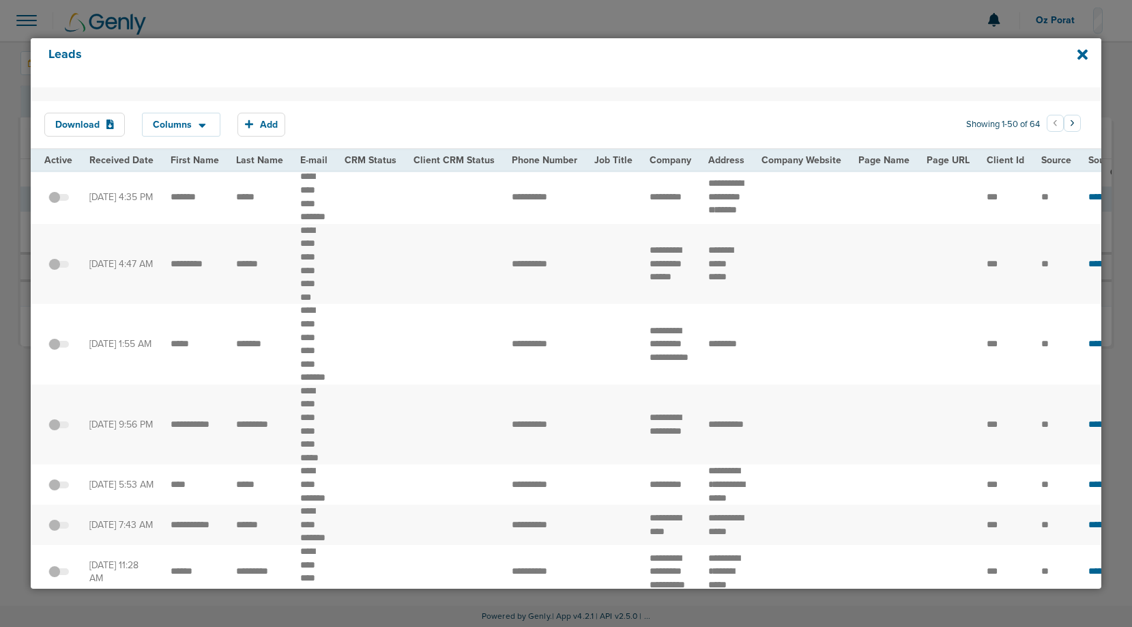 This screenshot has height=627, width=1132. What do you see at coordinates (269, 124) in the screenshot?
I see `span: Add` at bounding box center [269, 124].